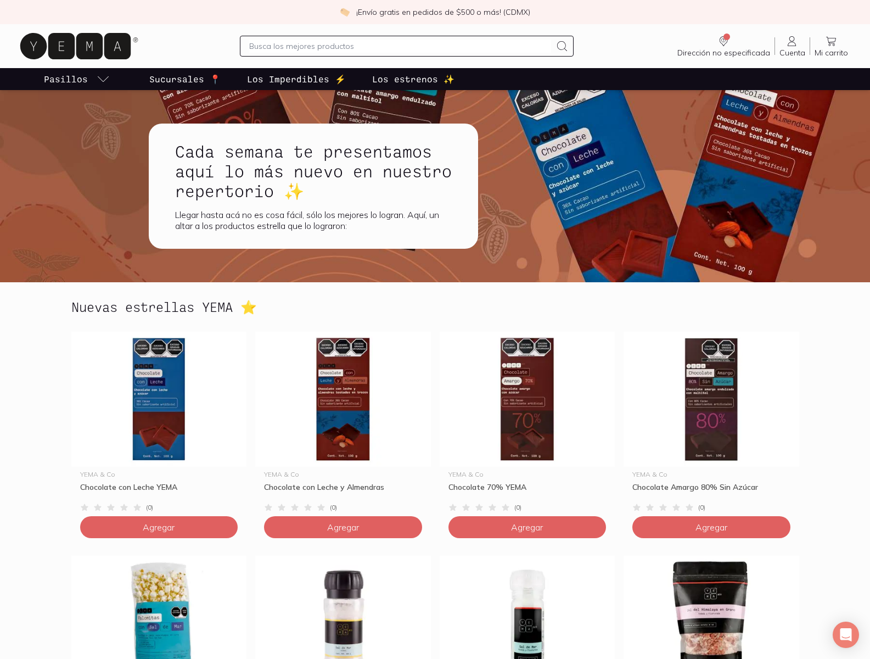 Image resolution: width=870 pixels, height=659 pixels. I want to click on a: Cuenta, so click(792, 46).